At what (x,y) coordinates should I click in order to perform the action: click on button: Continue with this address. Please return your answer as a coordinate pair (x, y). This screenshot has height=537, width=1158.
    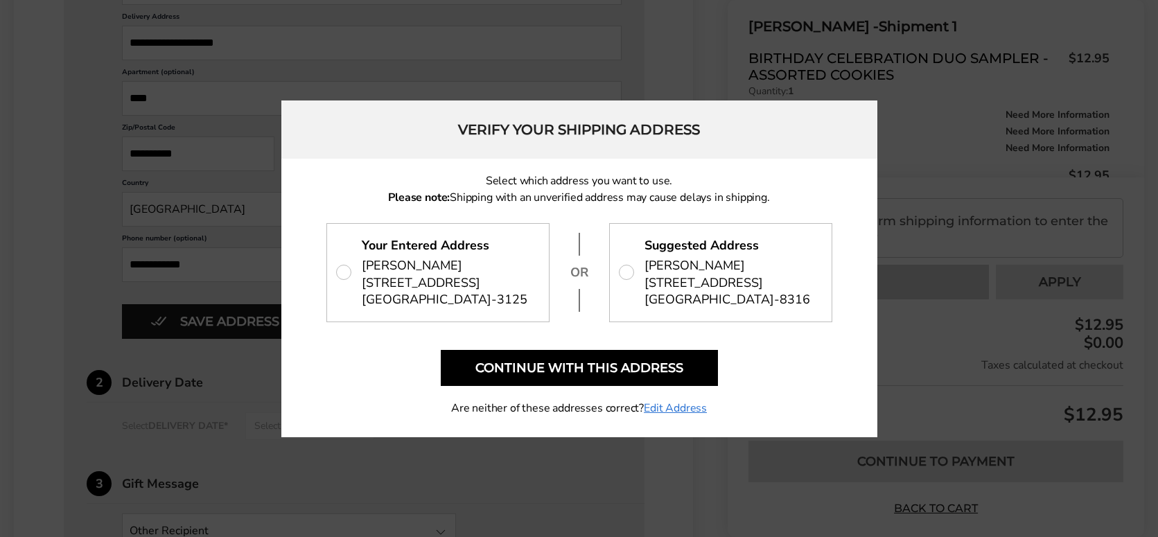
    Looking at the image, I should click on (579, 368).